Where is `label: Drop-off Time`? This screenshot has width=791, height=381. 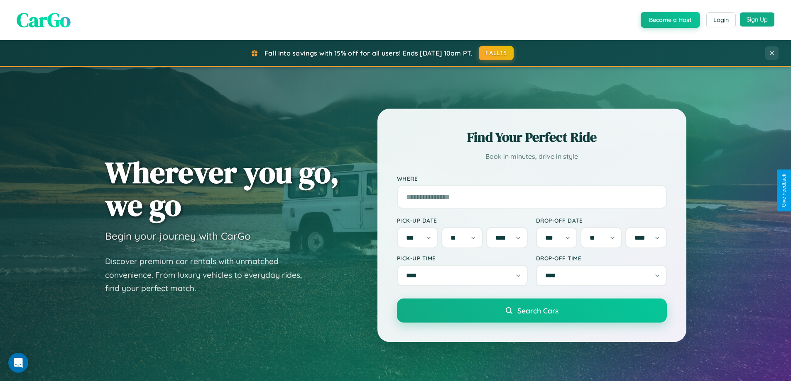
label: Drop-off Time is located at coordinates (601, 258).